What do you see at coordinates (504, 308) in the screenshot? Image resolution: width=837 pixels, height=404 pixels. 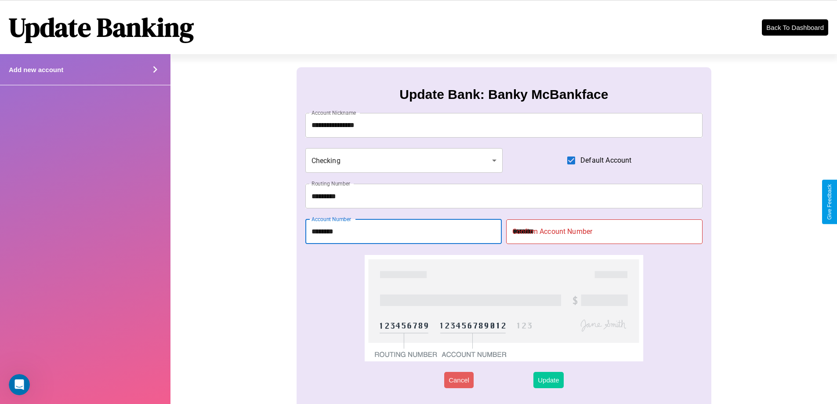 I see `img: check` at bounding box center [504, 308].